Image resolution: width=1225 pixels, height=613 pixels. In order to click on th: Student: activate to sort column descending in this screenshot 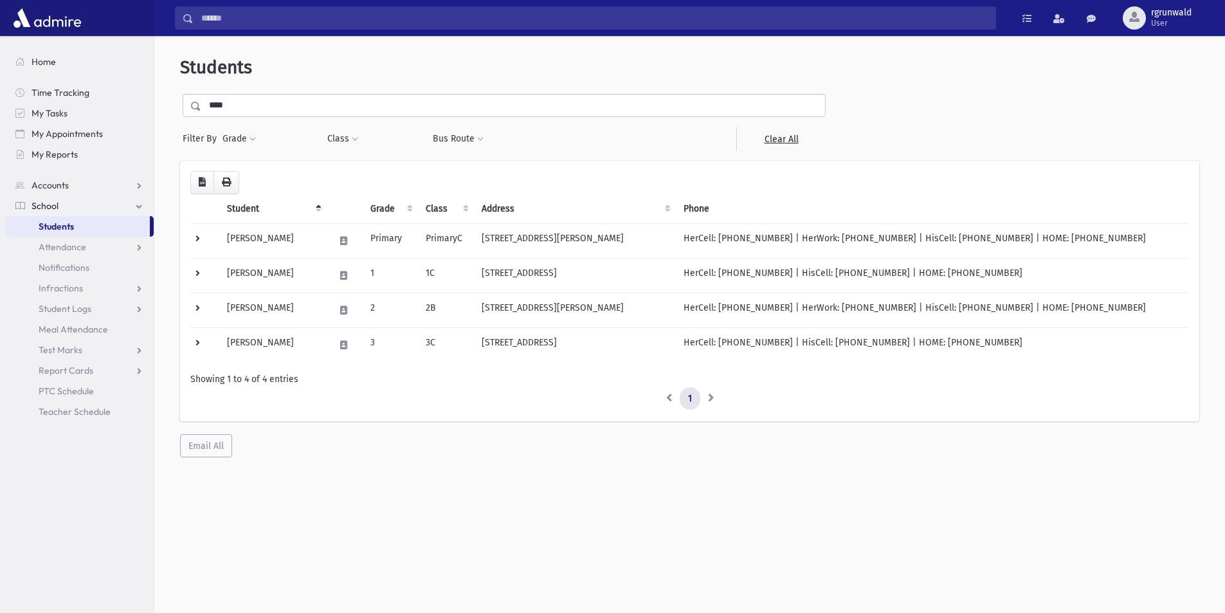, I will do `click(273, 209)`.